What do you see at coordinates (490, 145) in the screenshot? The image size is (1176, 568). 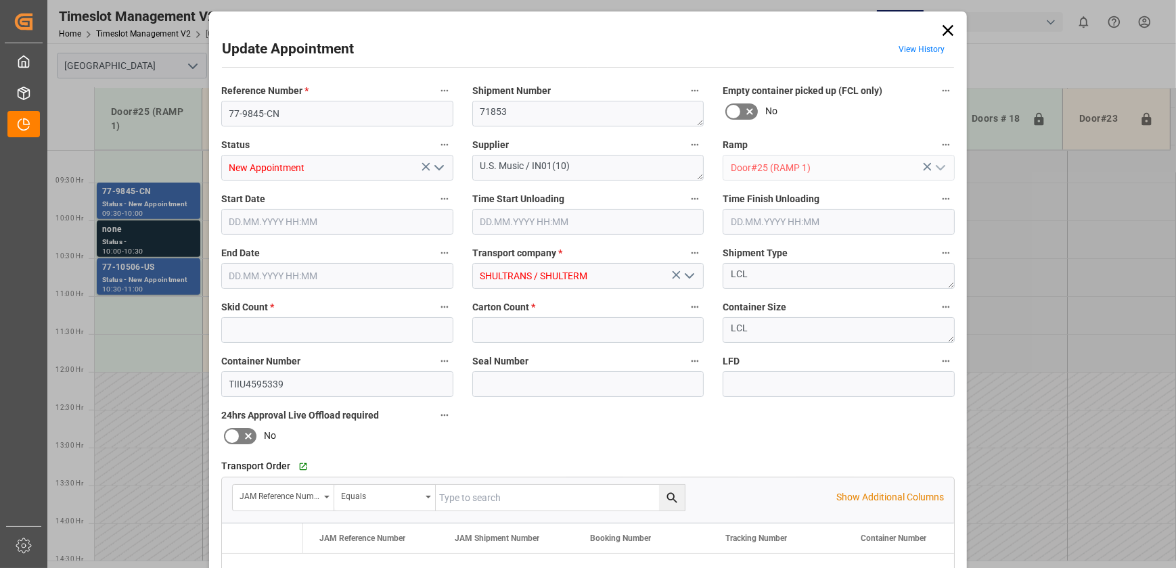 I see `span: Supplier` at bounding box center [490, 145].